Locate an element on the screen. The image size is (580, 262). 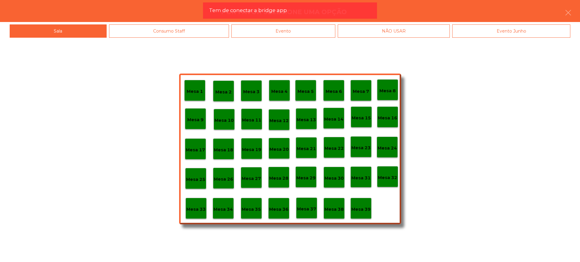
p: Mesa 6 is located at coordinates (334, 91).